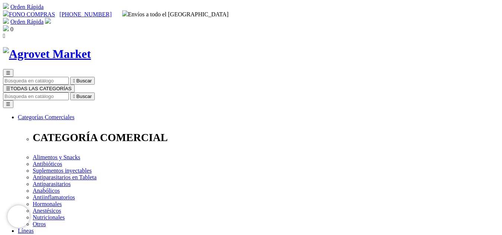 This screenshot has width=502, height=235. I want to click on a: Líneas, so click(26, 231).